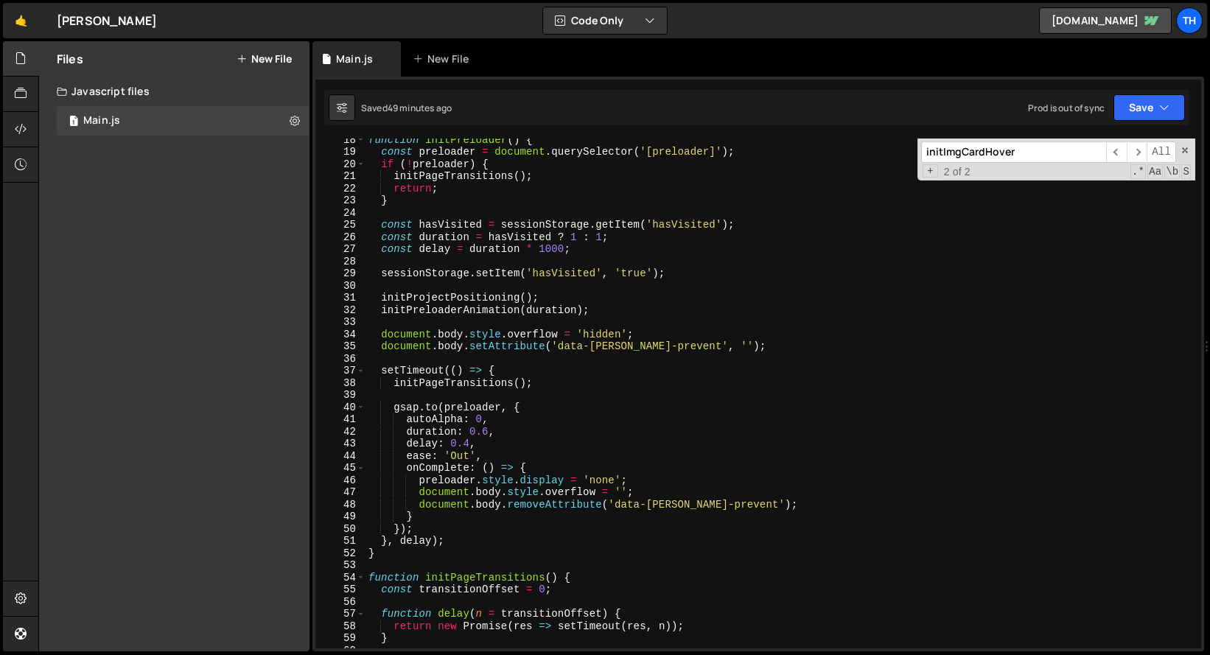  What do you see at coordinates (340, 529) in the screenshot?
I see `div: 50` at bounding box center [340, 529].